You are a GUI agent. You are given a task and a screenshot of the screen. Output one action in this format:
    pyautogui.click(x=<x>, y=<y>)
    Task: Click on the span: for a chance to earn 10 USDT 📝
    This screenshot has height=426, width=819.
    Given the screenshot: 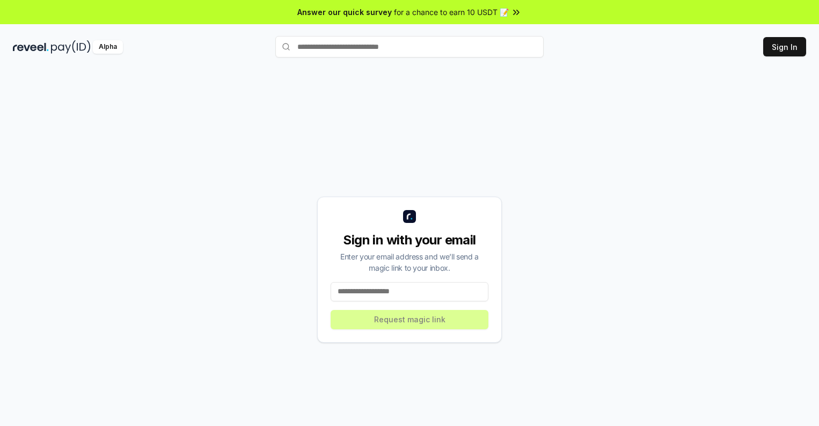 What is the action you would take?
    pyautogui.click(x=451, y=12)
    